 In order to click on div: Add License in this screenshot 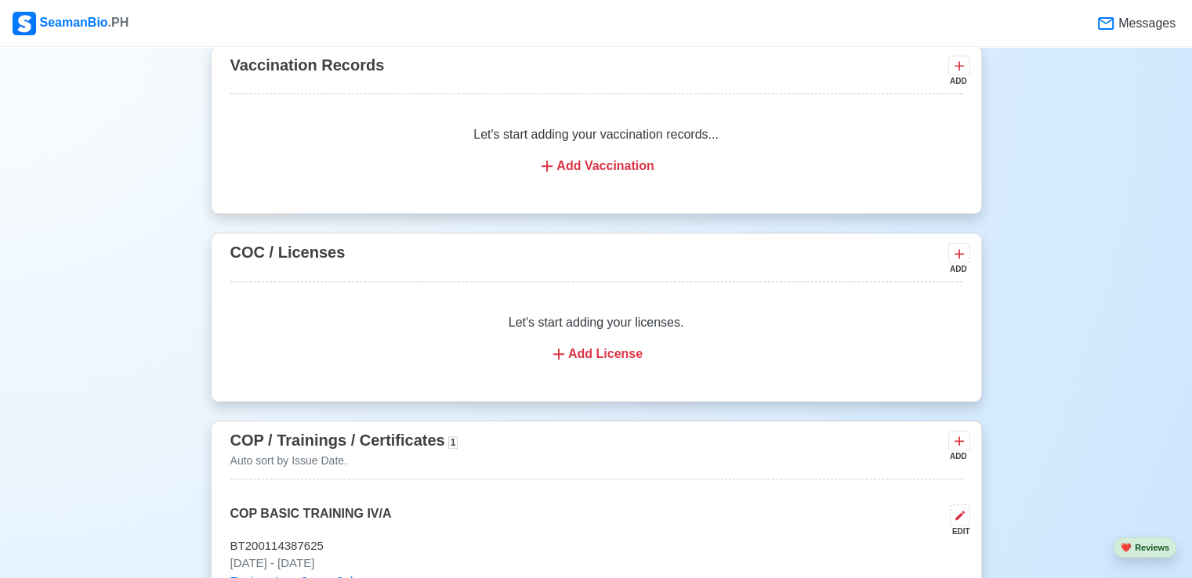, I will do `click(596, 354)`.